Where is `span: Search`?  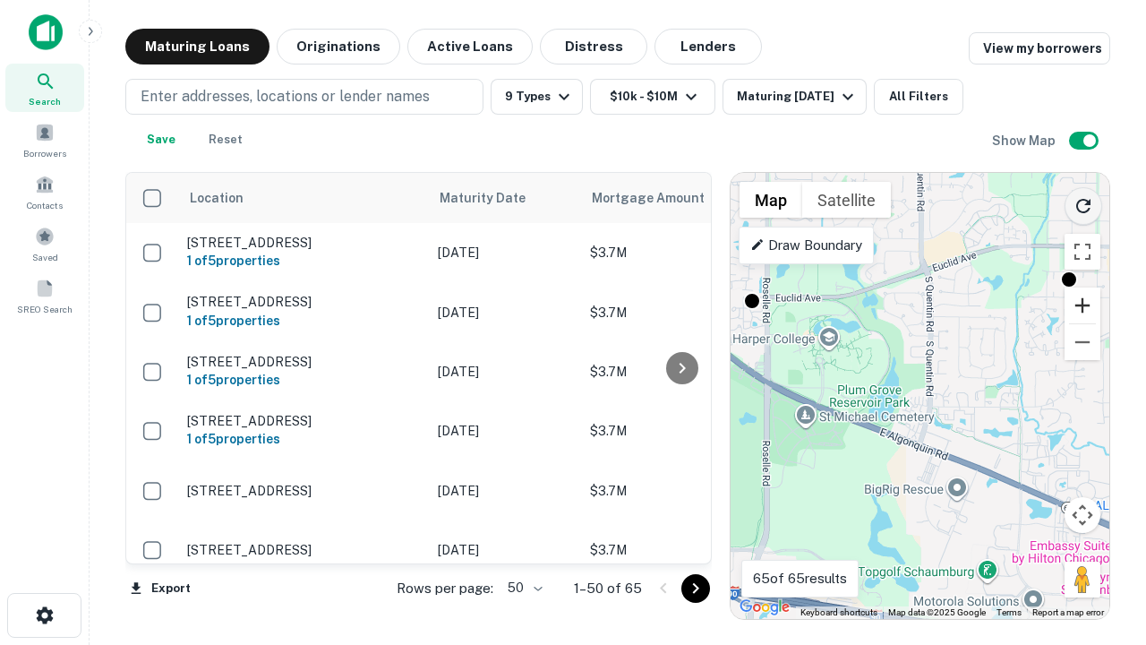 span: Search is located at coordinates (45, 101).